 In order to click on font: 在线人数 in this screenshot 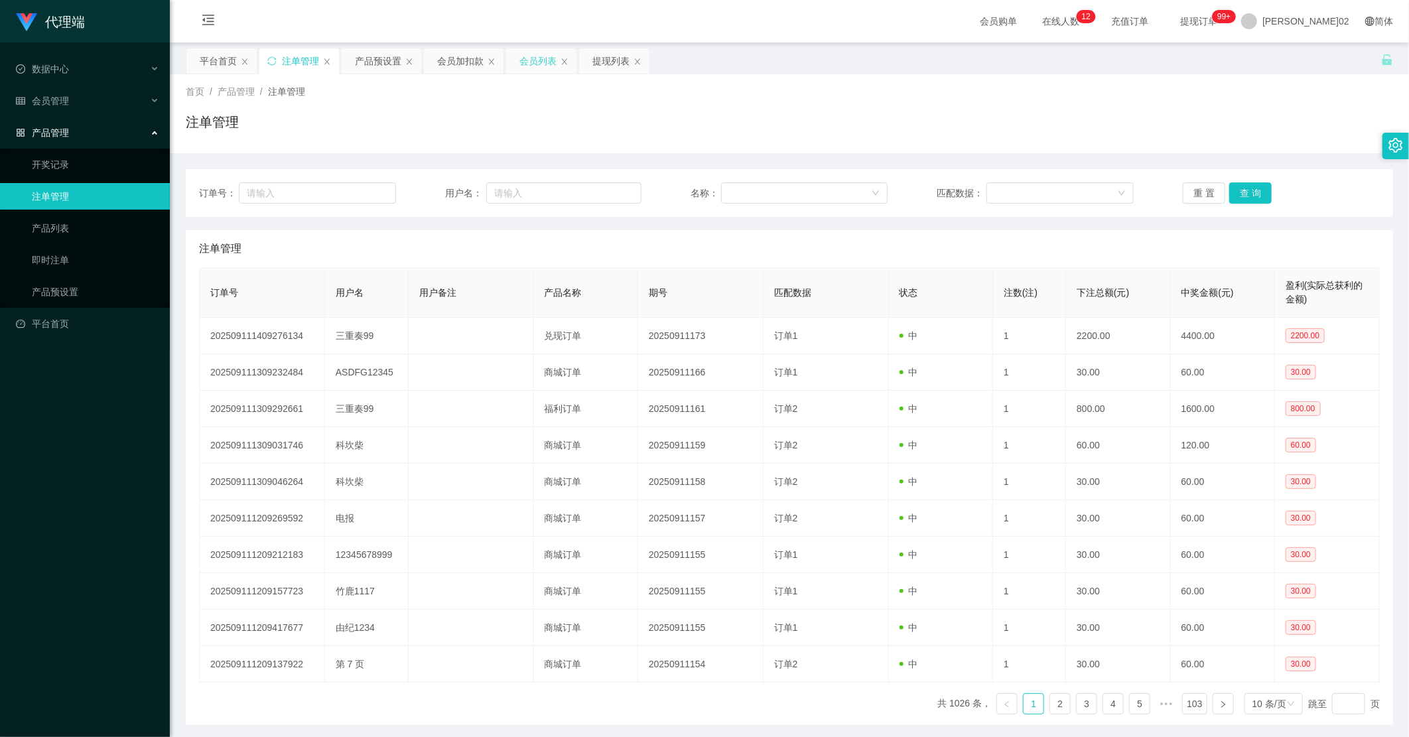, I will do `click(1060, 21)`.